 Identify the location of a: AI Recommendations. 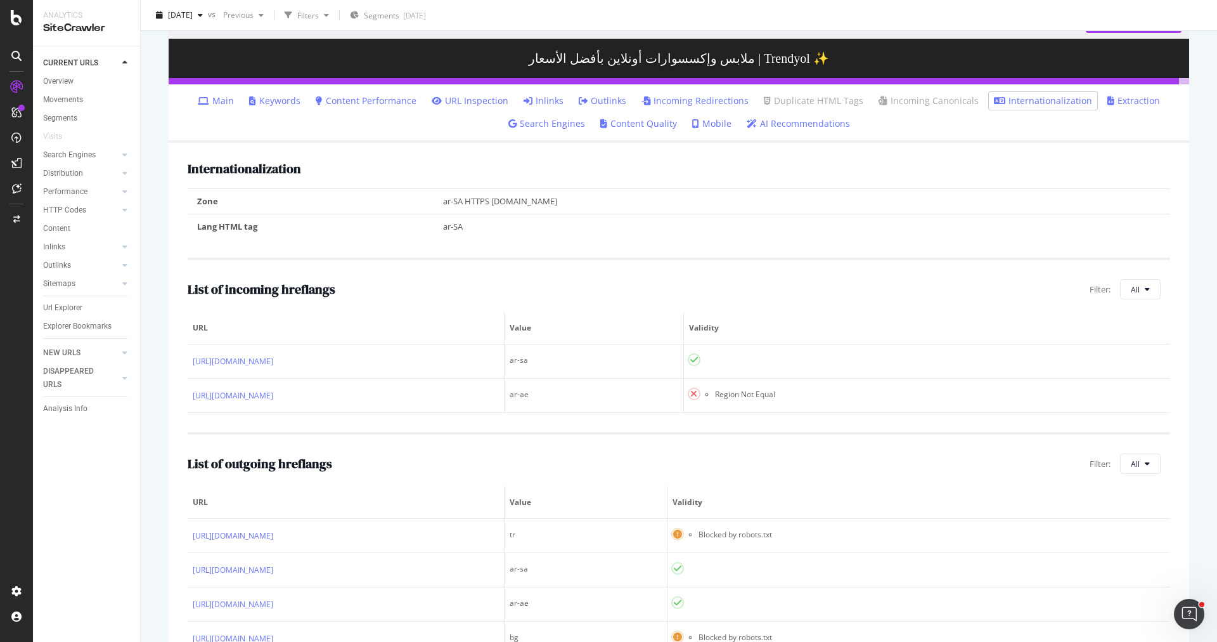
(798, 124).